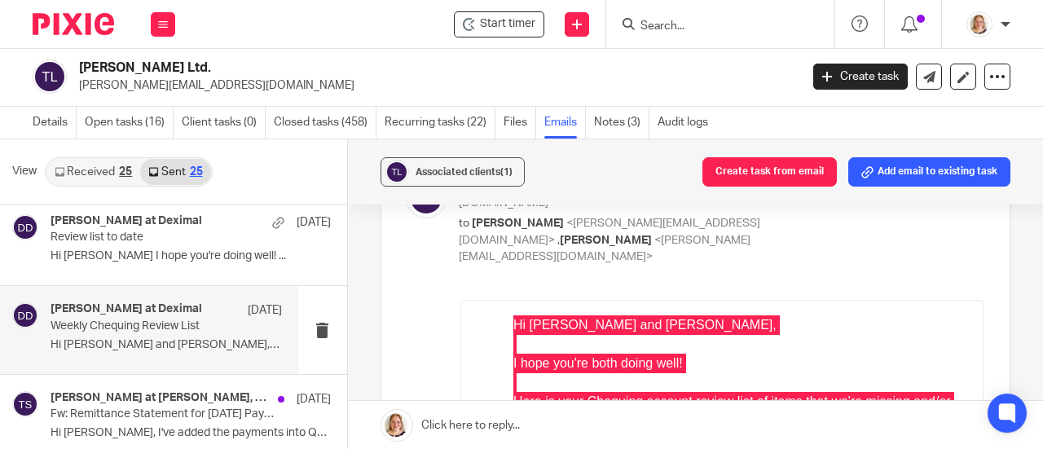  Describe the element at coordinates (463, 223) in the screenshot. I see `span: to` at that location.